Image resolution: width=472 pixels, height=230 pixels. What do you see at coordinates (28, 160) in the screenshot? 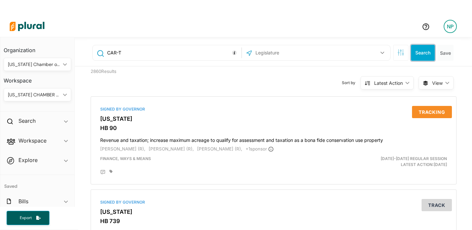
I see `h2: Explore` at bounding box center [28, 160].